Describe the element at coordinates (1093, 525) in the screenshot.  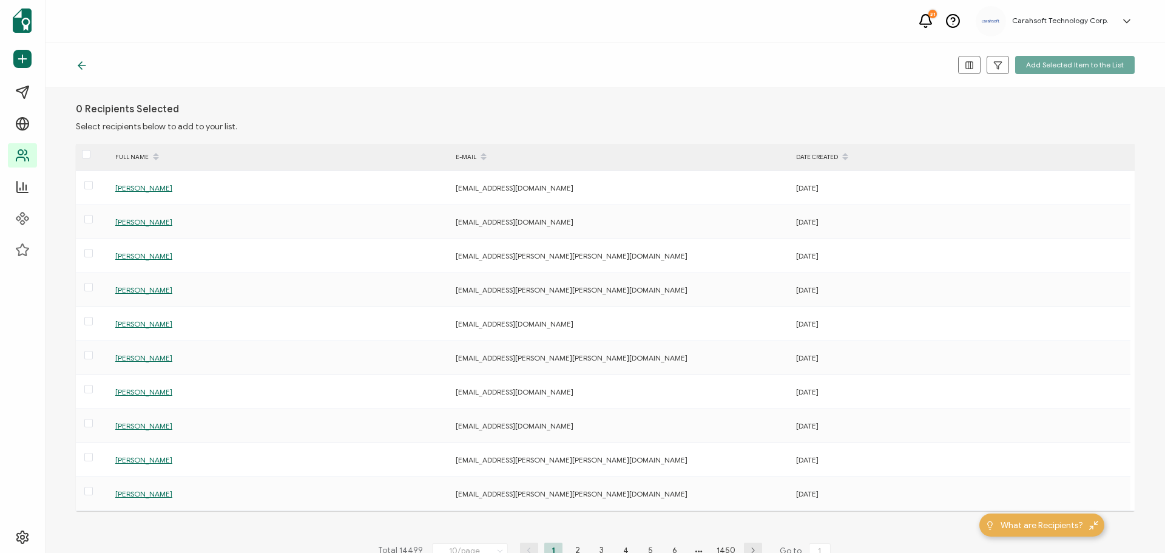
I see `img: minimize-icon.svg` at that location.